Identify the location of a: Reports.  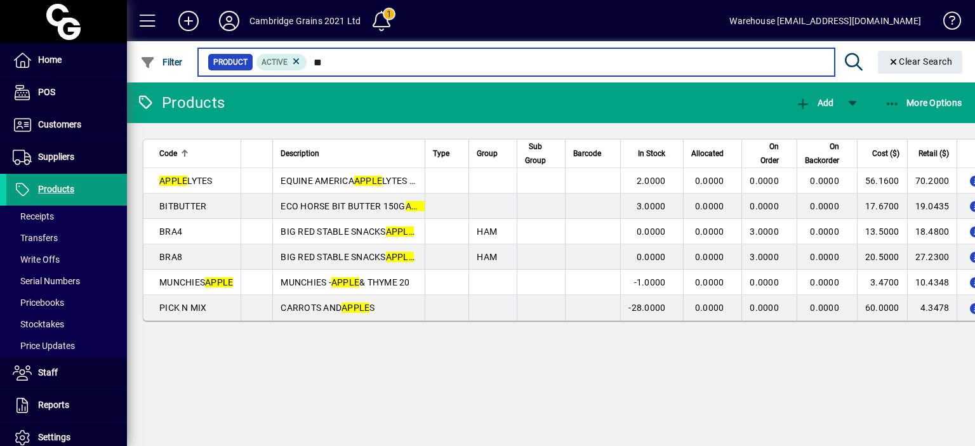
(67, 406).